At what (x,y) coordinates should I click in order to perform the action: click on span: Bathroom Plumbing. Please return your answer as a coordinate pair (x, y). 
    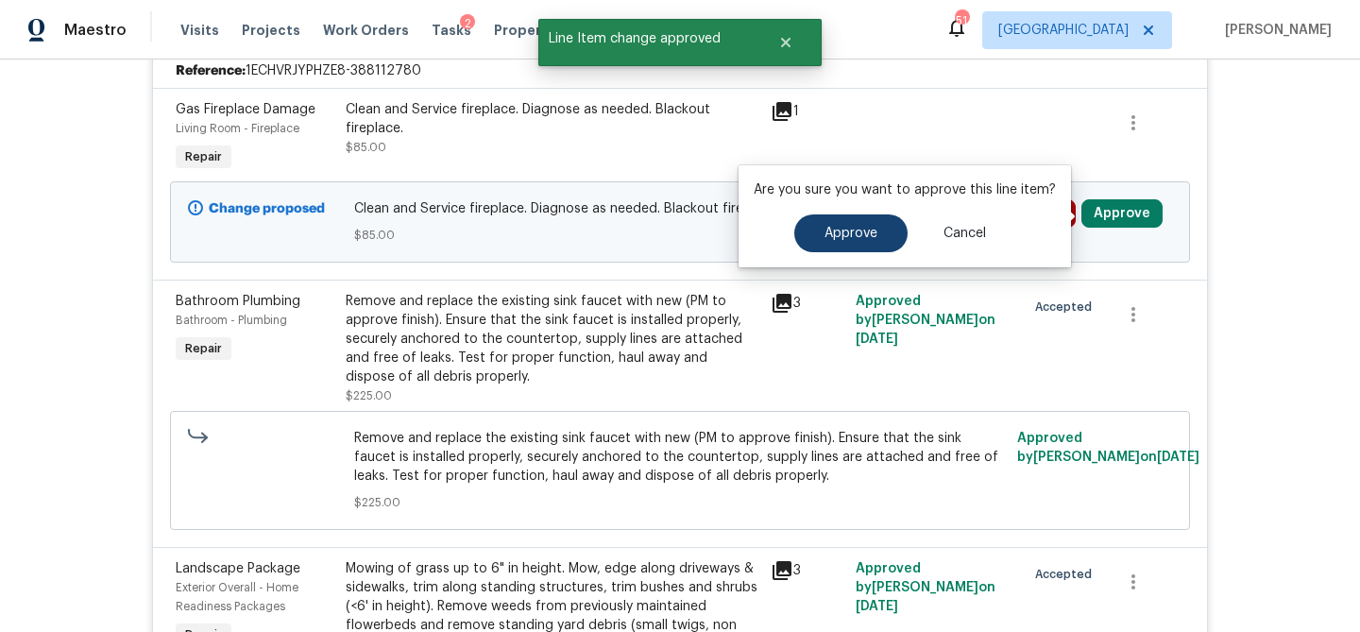
    Looking at the image, I should click on (238, 301).